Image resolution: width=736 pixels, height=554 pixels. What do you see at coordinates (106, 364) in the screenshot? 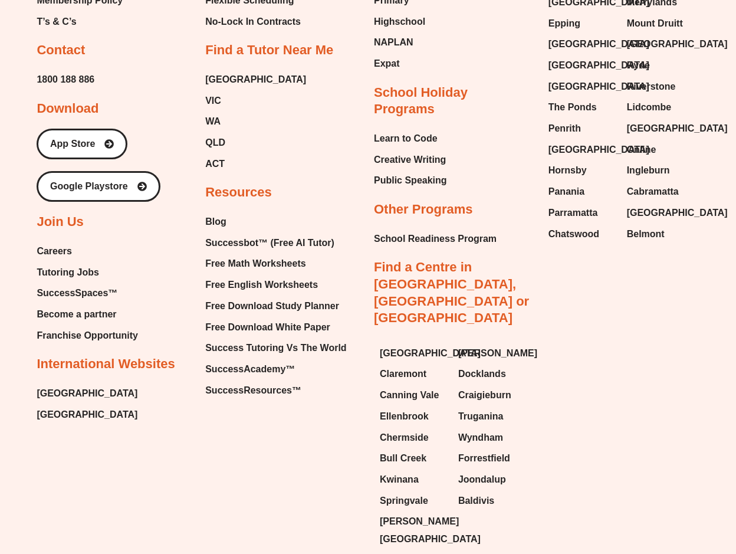
I see `h2: International Websites` at bounding box center [106, 364].